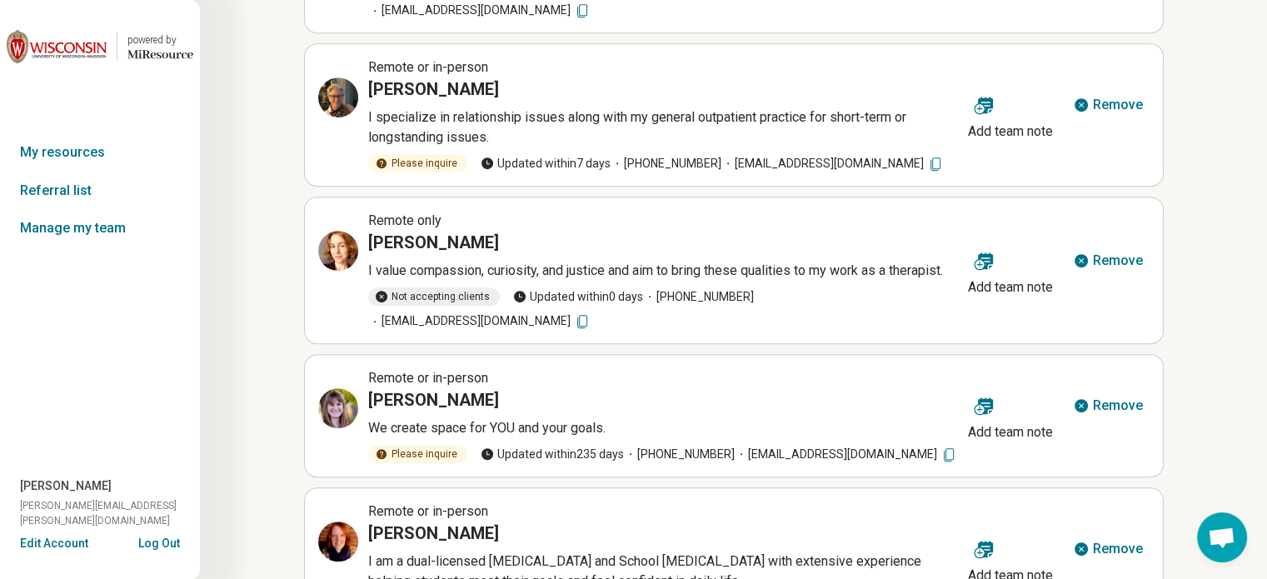 The image size is (1267, 579). Describe the element at coordinates (665, 127) in the screenshot. I see `p: I specialize in relationship issues along with my general outpatient practice for short-term or l...` at that location.